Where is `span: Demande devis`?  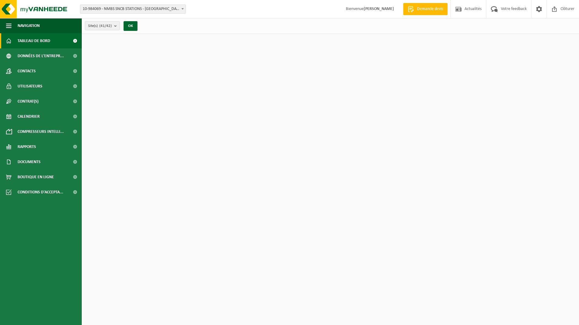 span: Demande devis is located at coordinates (430, 9).